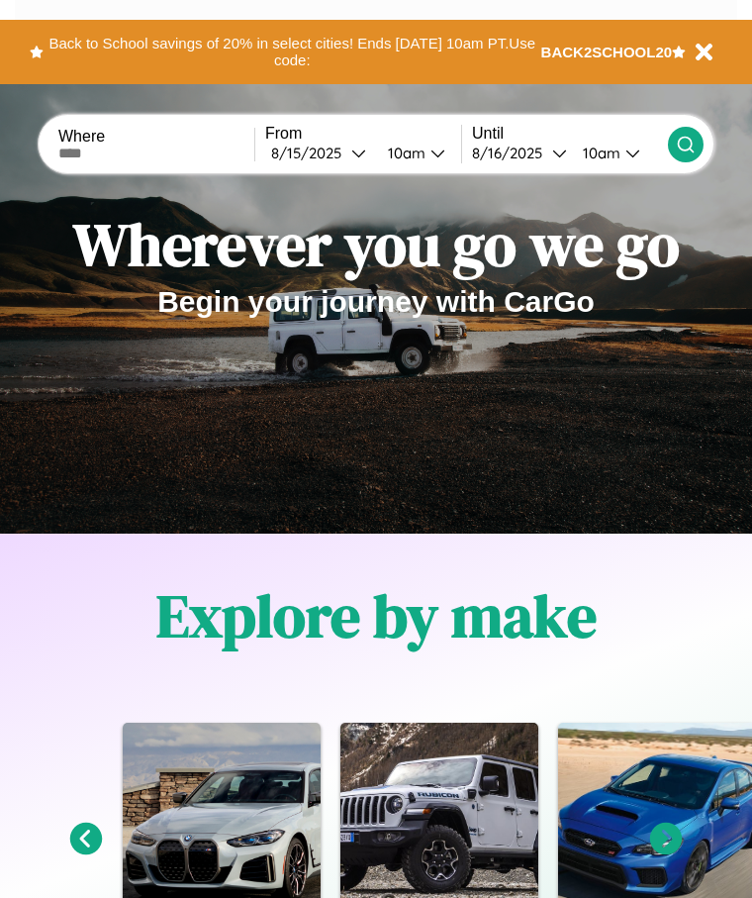 The height and width of the screenshot is (898, 752). Describe the element at coordinates (512, 152) in the screenshot. I see `div: 8 / 16 / 2025` at that location.